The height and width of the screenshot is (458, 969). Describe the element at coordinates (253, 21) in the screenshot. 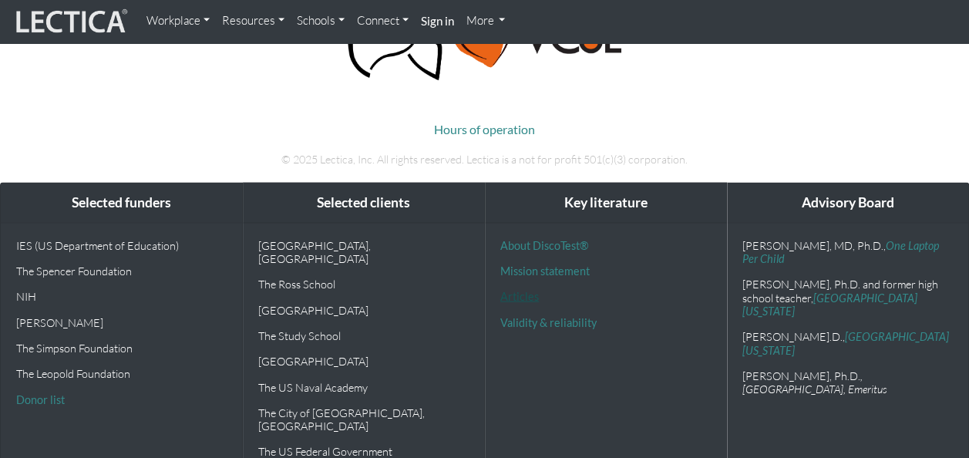

I see `a: Resources` at that location.